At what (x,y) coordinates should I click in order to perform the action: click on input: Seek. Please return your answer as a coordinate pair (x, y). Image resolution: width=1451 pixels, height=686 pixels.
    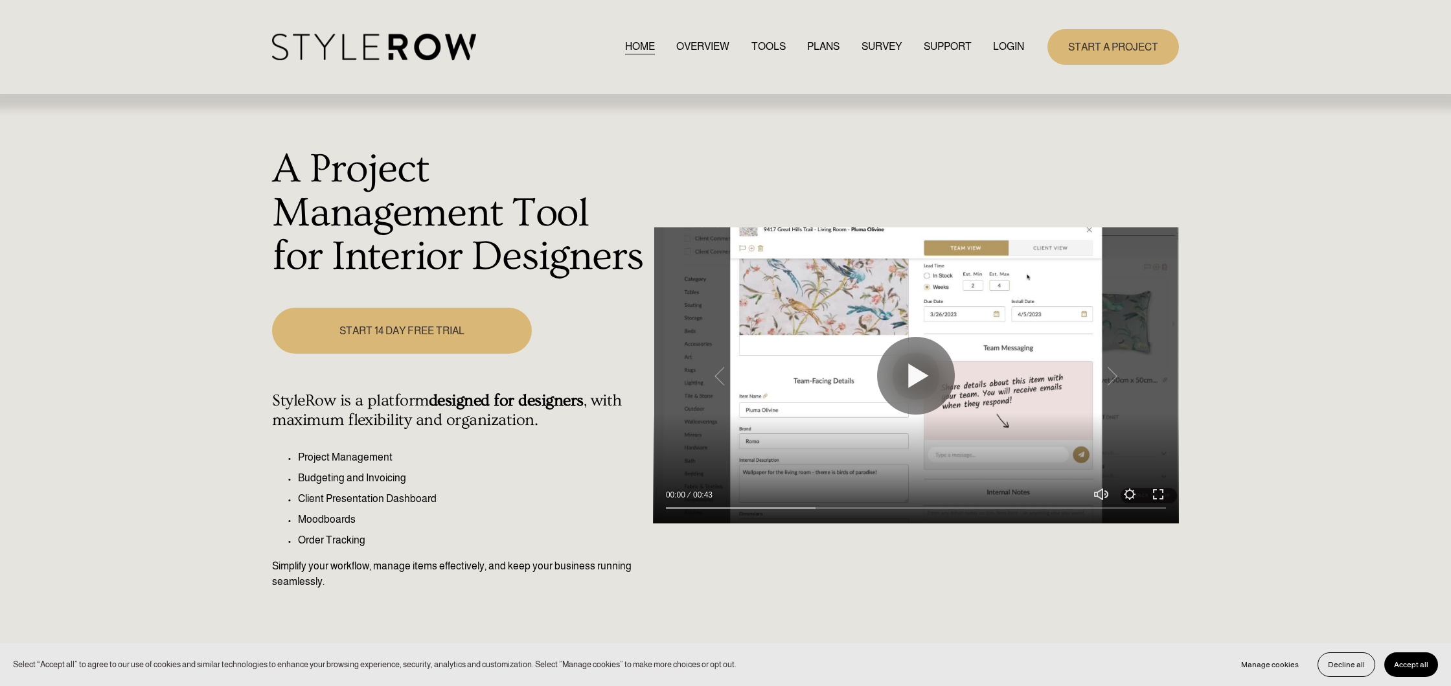
    Looking at the image, I should click on (916, 509).